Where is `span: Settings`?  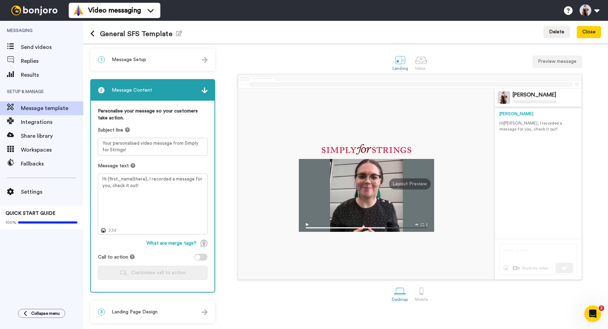
span: Settings is located at coordinates (52, 192).